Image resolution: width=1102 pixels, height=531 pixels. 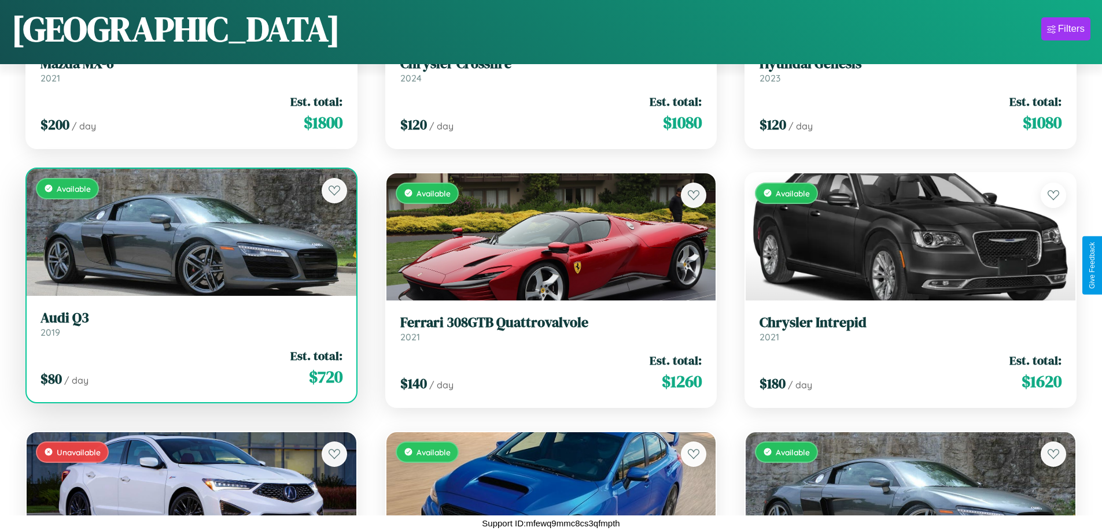 I want to click on a: Chrysler Crossfire2024, so click(x=551, y=69).